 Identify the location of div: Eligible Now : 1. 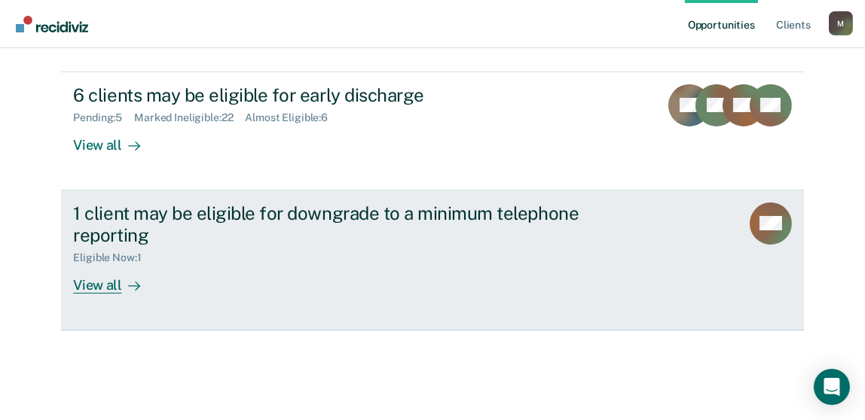
(113, 258).